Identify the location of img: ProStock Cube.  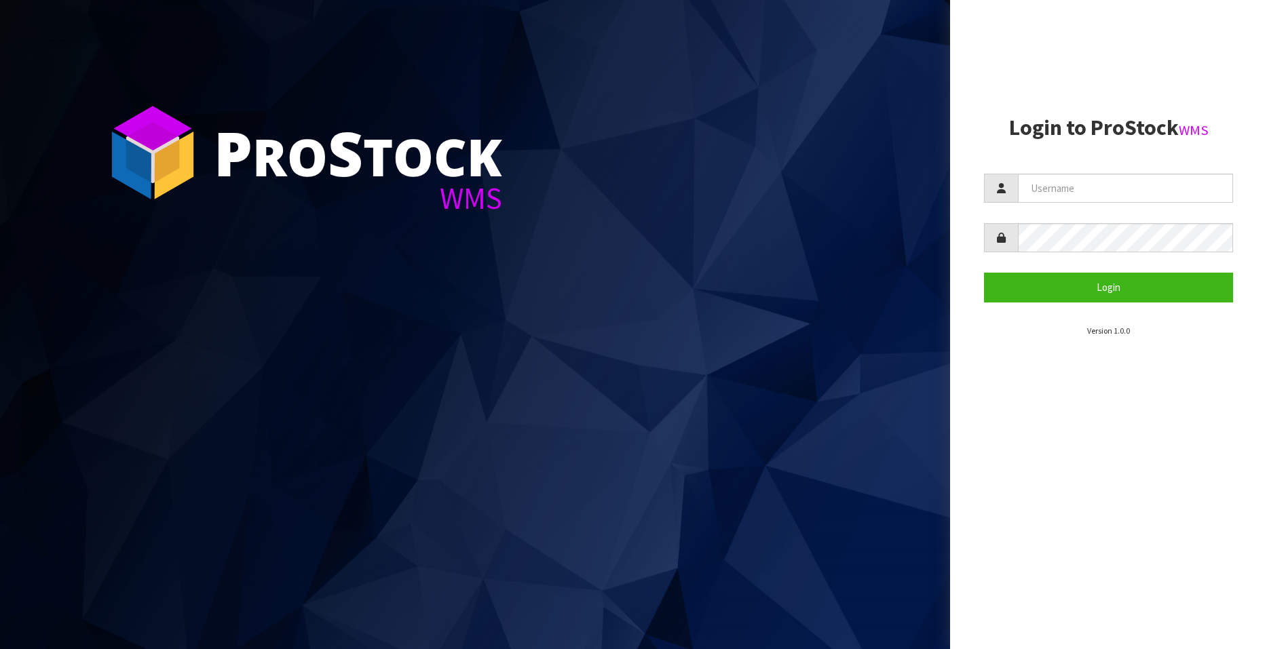
(153, 153).